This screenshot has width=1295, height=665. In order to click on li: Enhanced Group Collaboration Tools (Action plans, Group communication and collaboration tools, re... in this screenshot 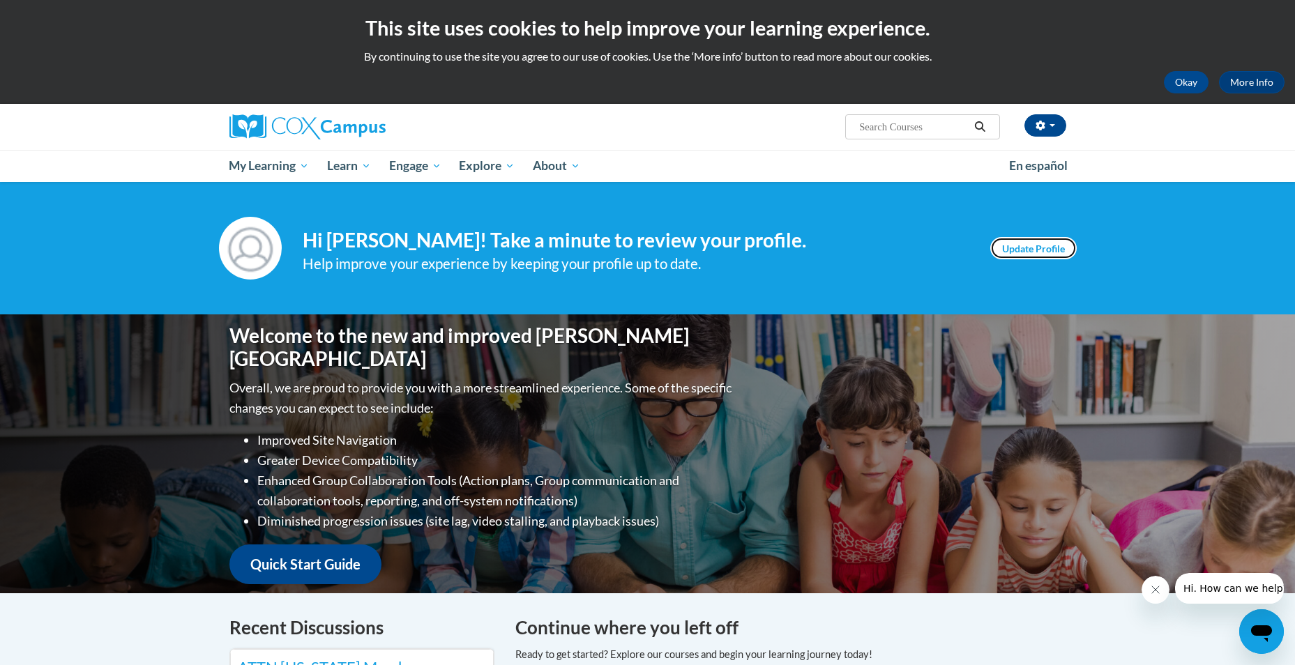, I will do `click(496, 491)`.